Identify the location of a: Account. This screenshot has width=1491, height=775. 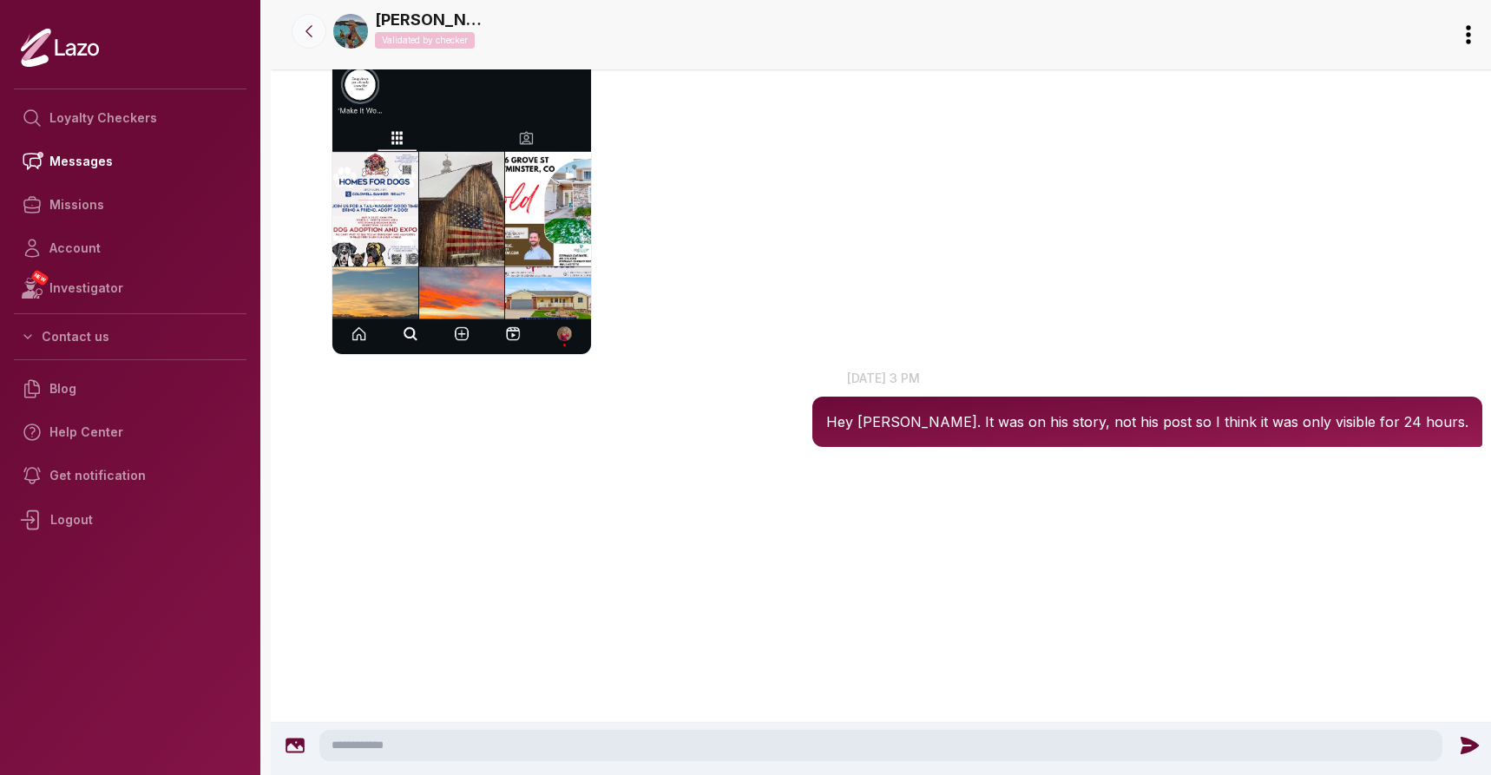
(130, 248).